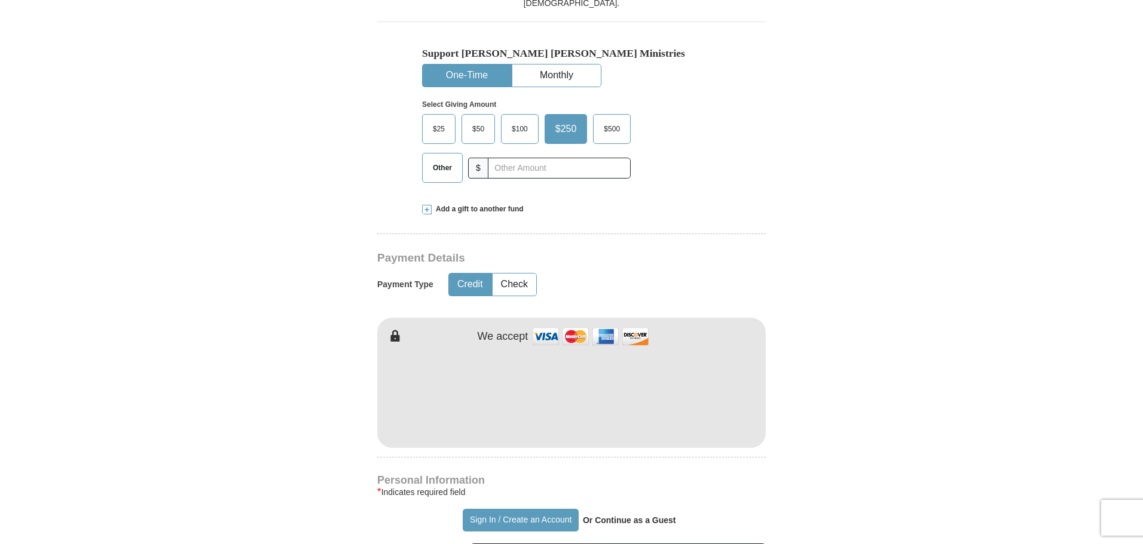 The image size is (1143, 544). What do you see at coordinates (478, 209) in the screenshot?
I see `span: Add a gift to another fund` at bounding box center [478, 209].